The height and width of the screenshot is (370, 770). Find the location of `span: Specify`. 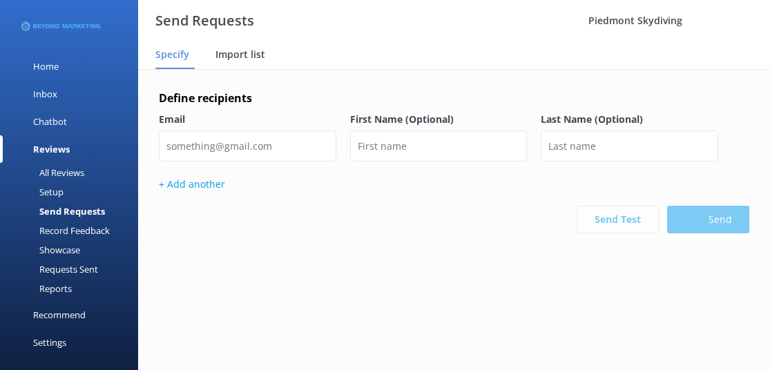

span: Specify is located at coordinates (172, 55).